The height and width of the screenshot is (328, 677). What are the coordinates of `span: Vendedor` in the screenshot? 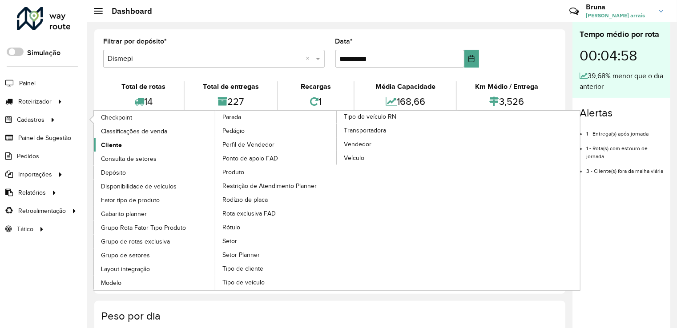 It's located at (358, 144).